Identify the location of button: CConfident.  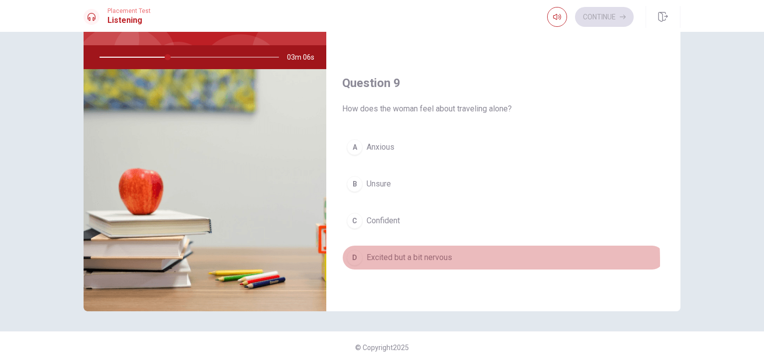
(503, 221).